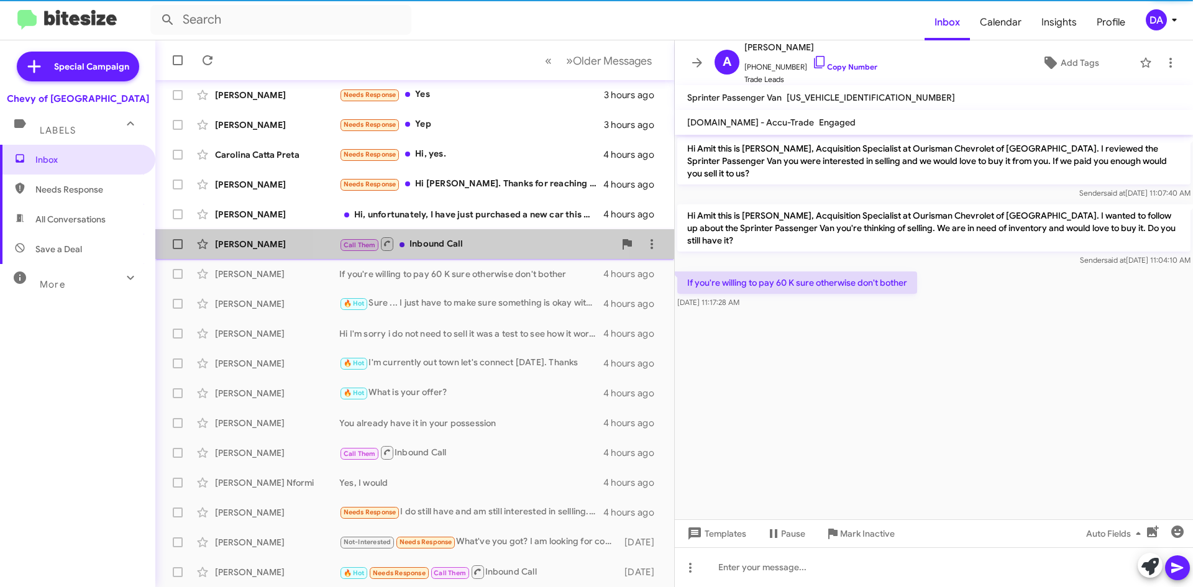 Image resolution: width=1193 pixels, height=587 pixels. What do you see at coordinates (471, 334) in the screenshot?
I see `div: Hi I'm sorry i do not need to sell it was a test to see how it works thank you` at bounding box center [471, 334].